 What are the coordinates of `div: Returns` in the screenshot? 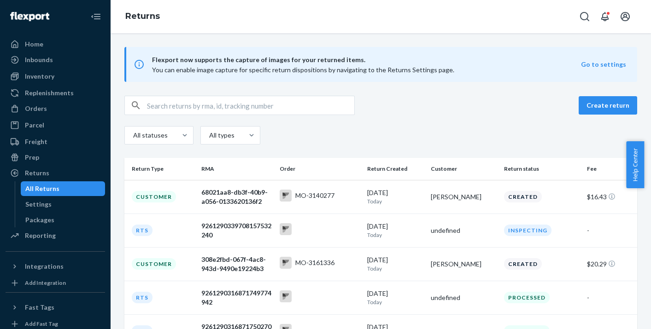 It's located at (37, 173).